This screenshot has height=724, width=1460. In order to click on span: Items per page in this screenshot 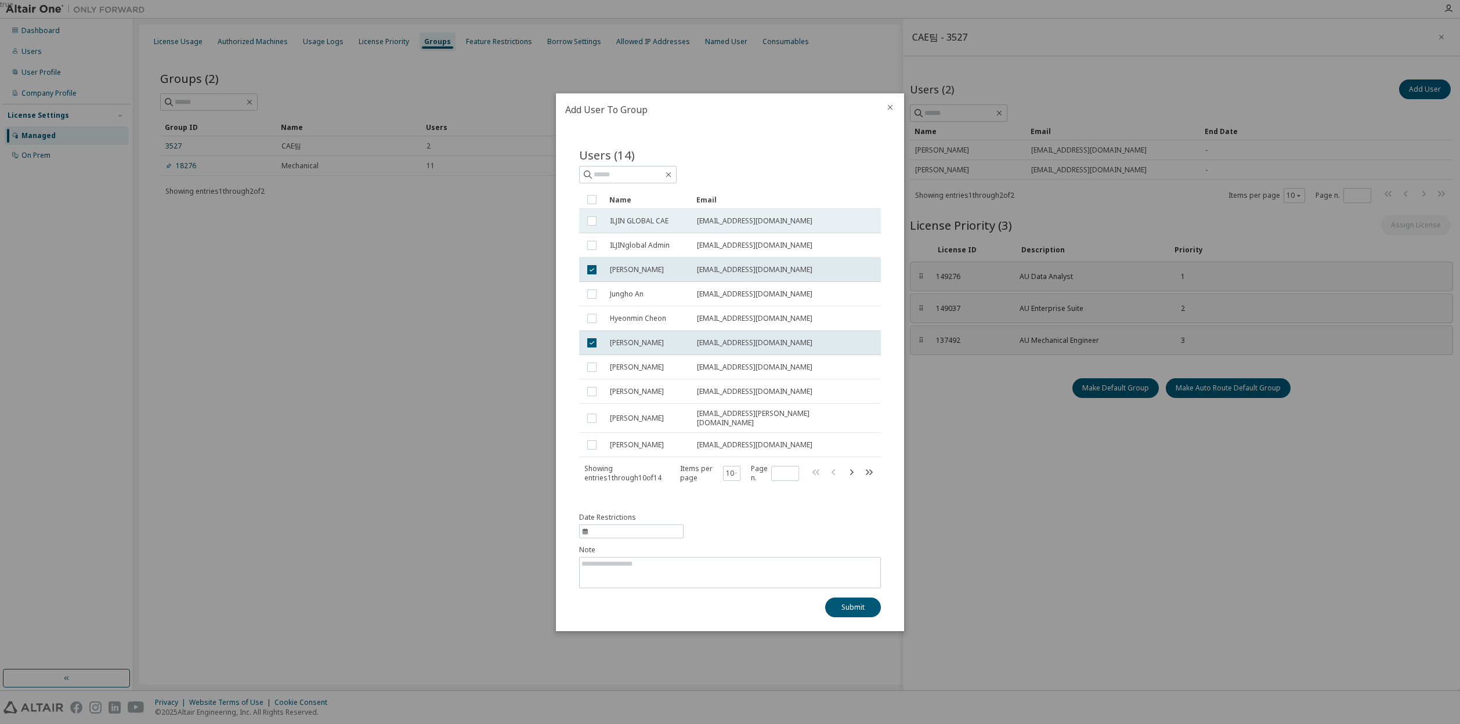, I will do `click(710, 474)`.